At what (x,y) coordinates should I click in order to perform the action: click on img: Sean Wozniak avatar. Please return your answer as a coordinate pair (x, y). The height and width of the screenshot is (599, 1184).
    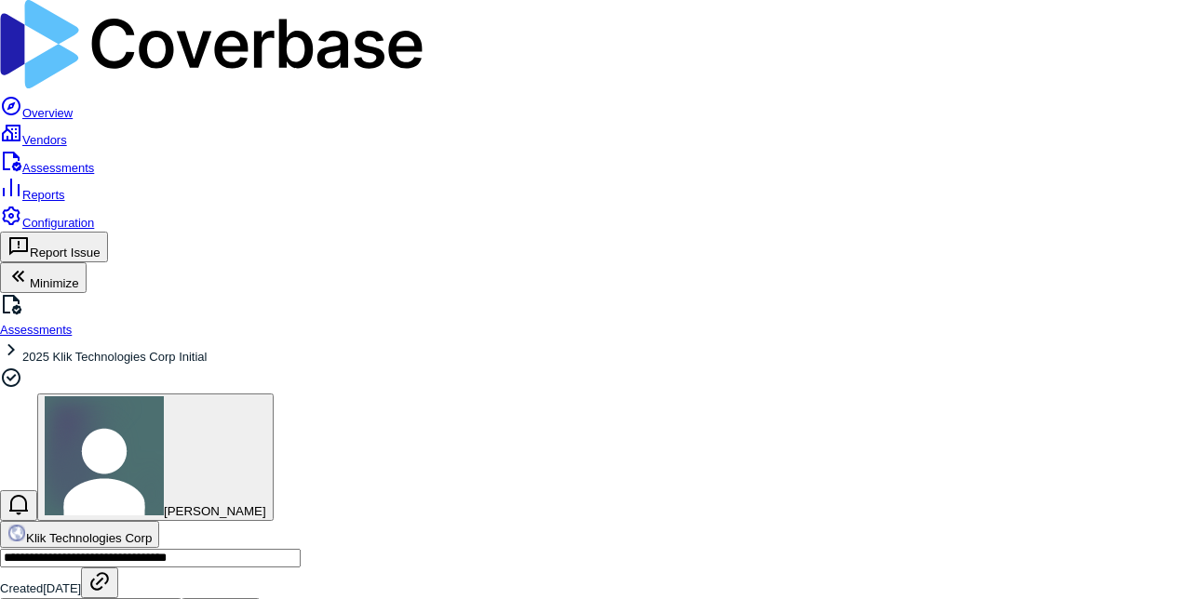
    Looking at the image, I should click on (104, 456).